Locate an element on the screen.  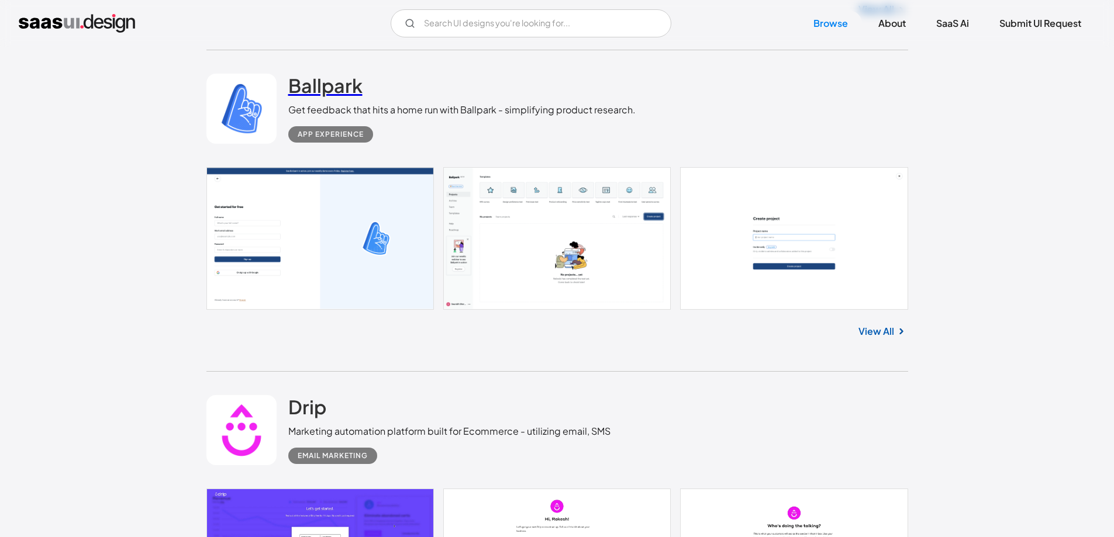
form: Email Form is located at coordinates (531, 23).